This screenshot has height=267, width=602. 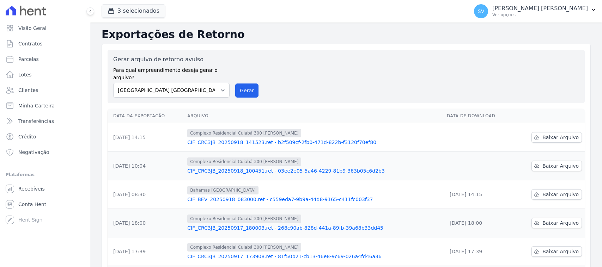 What do you see at coordinates (45, 121) in the screenshot?
I see `a: Transferências` at bounding box center [45, 121].